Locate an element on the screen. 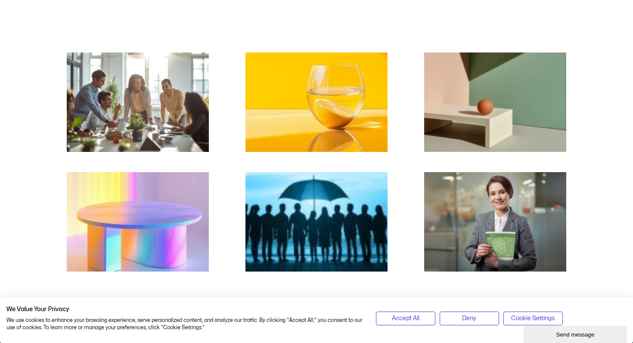 This screenshot has width=633, height=343. h2: We Value Your Privacy is located at coordinates (185, 310).